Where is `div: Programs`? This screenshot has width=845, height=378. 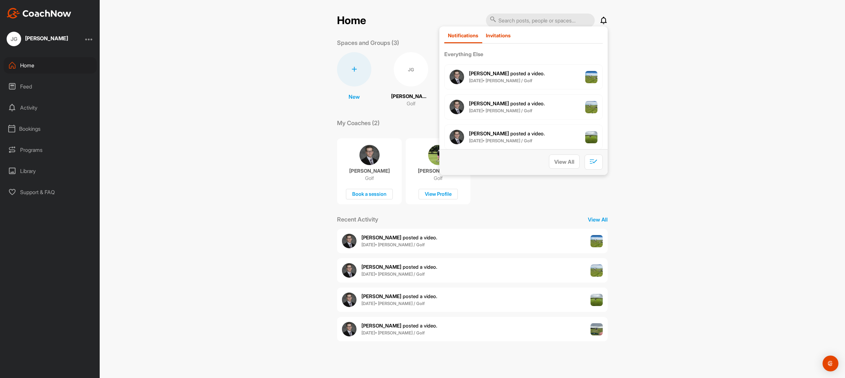 div: Programs is located at coordinates (50, 150).